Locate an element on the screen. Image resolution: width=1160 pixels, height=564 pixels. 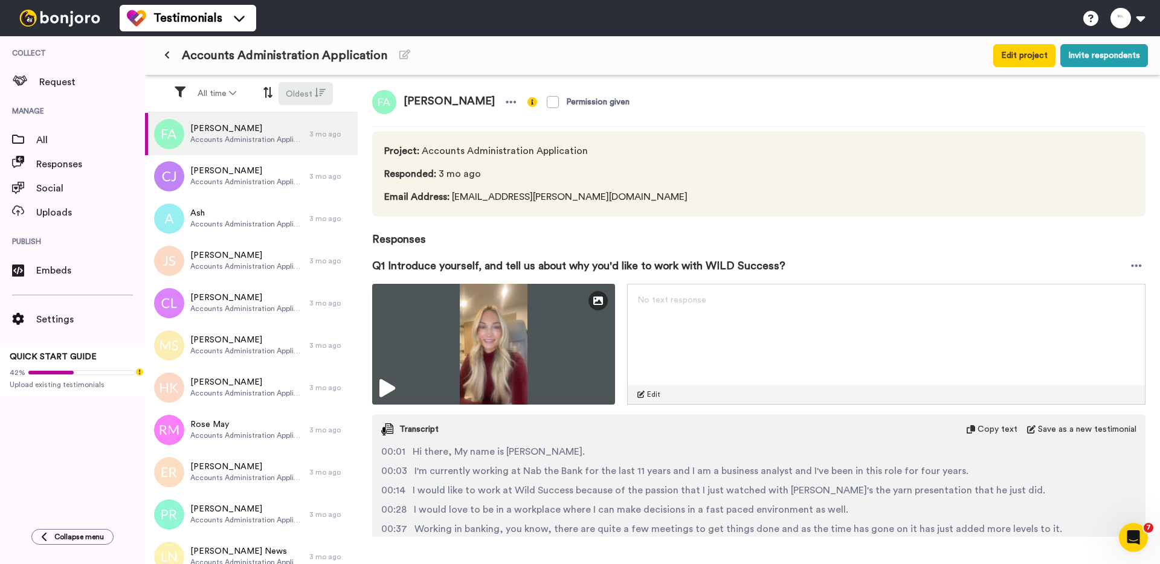
img: pr.png is located at coordinates (169, 515).